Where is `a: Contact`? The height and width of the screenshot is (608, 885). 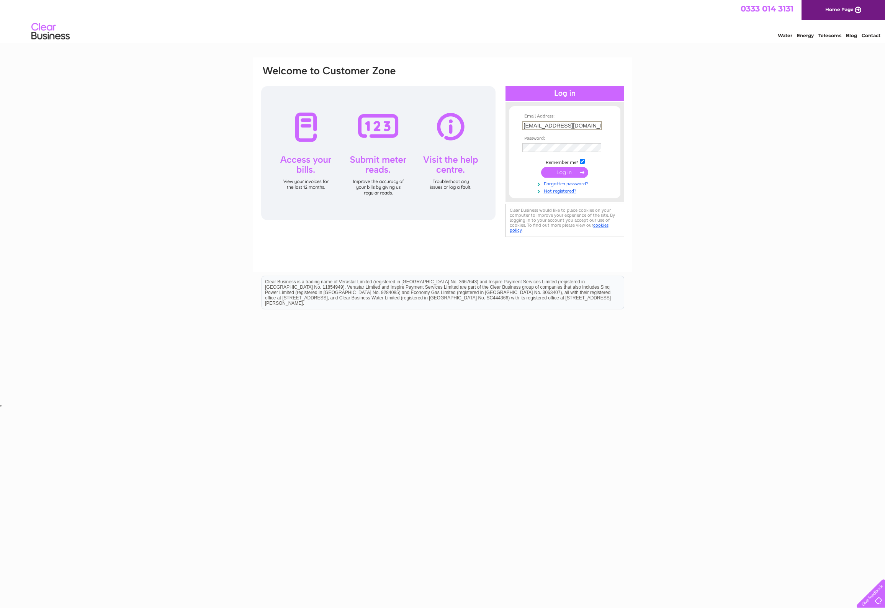 a: Contact is located at coordinates (871, 35).